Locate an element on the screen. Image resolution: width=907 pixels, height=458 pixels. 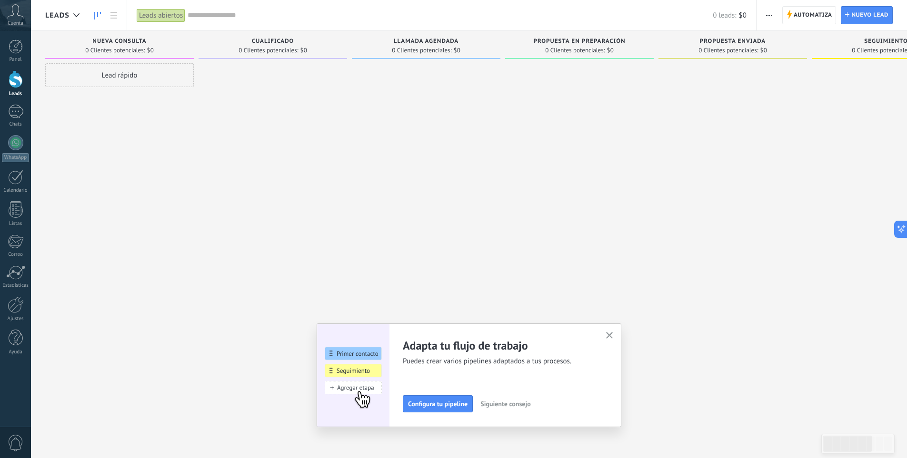
span: 0 leads: is located at coordinates (724, 15).